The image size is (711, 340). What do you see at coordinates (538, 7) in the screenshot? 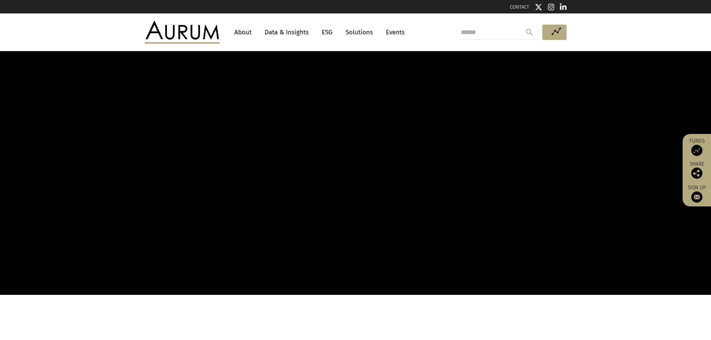
I see `img: Twitter icon` at bounding box center [538, 7].